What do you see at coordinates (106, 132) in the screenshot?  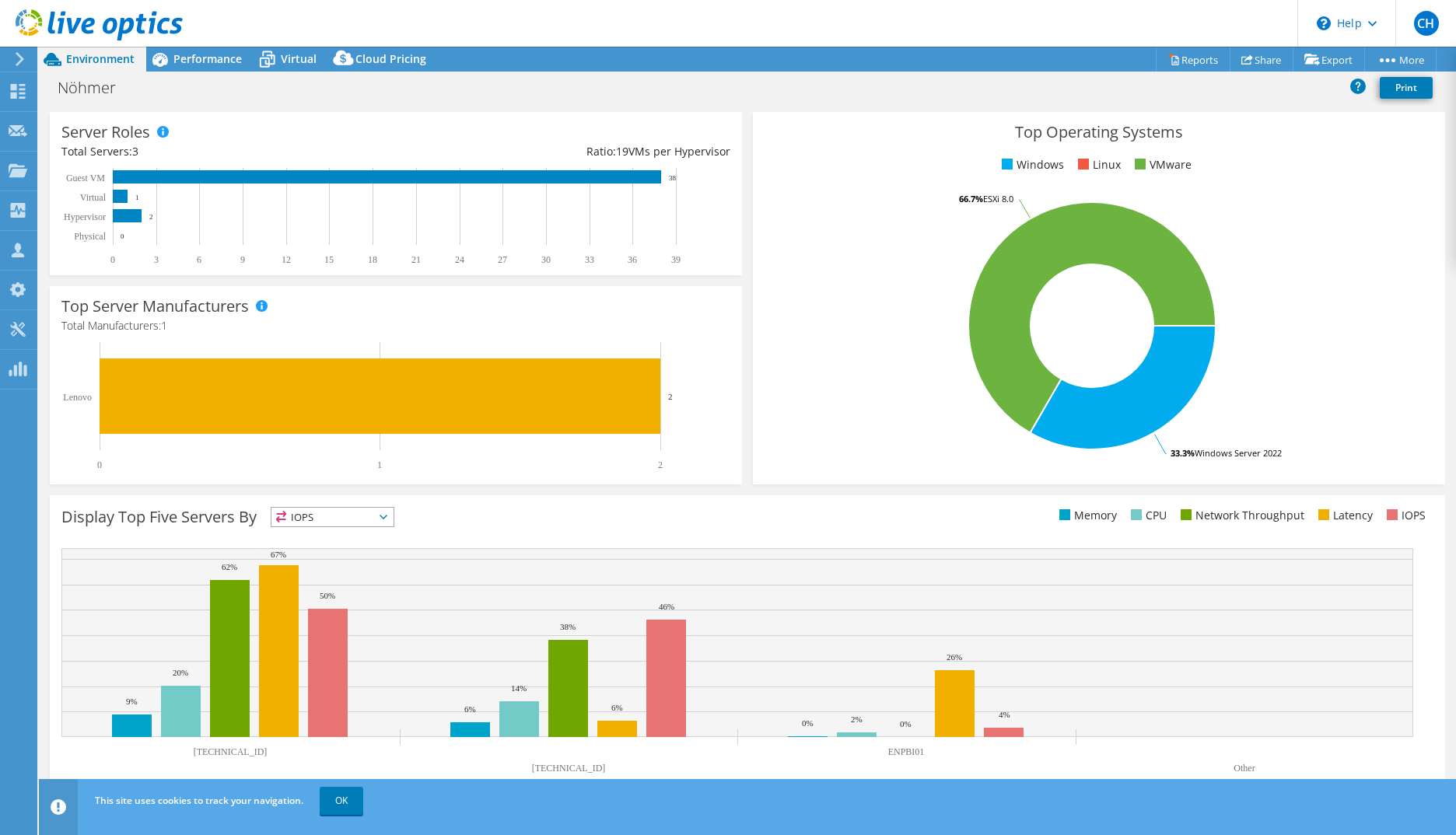 I see `h3: Server Roles` at bounding box center [106, 132].